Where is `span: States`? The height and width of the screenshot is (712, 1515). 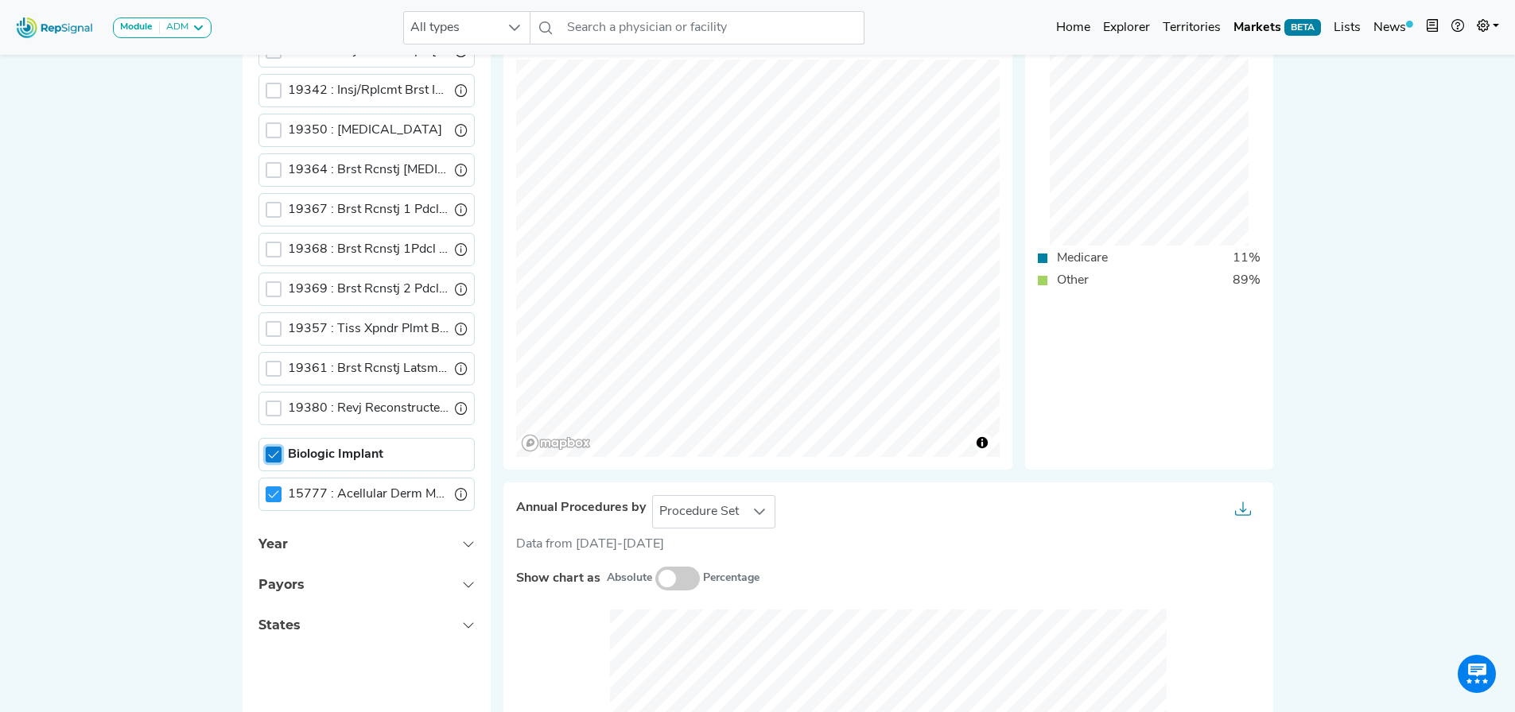
span: States is located at coordinates (279, 625).